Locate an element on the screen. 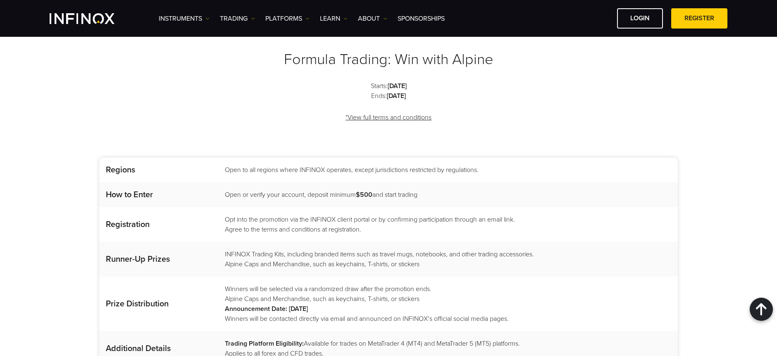 Image resolution: width=777 pixels, height=356 pixels. h2: Formula Trading: Win with Alpine is located at coordinates (389, 60).